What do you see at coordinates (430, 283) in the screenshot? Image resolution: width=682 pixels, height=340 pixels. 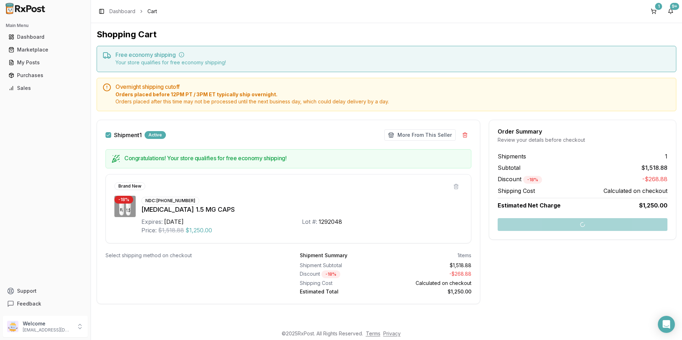 I see `div: Calculated on checkout` at bounding box center [430, 283].